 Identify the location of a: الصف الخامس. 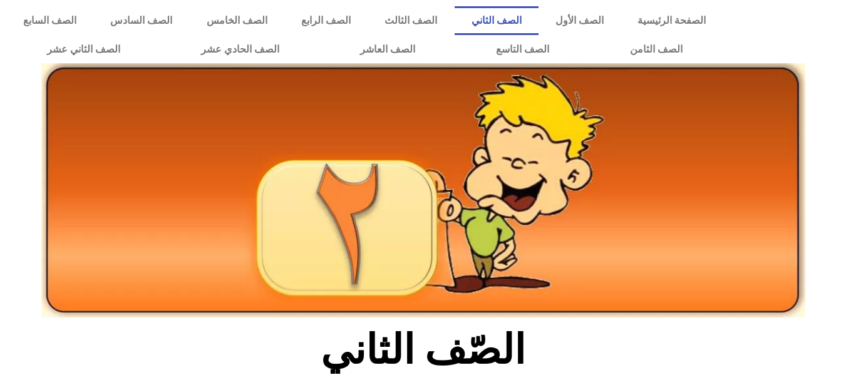
(237, 21).